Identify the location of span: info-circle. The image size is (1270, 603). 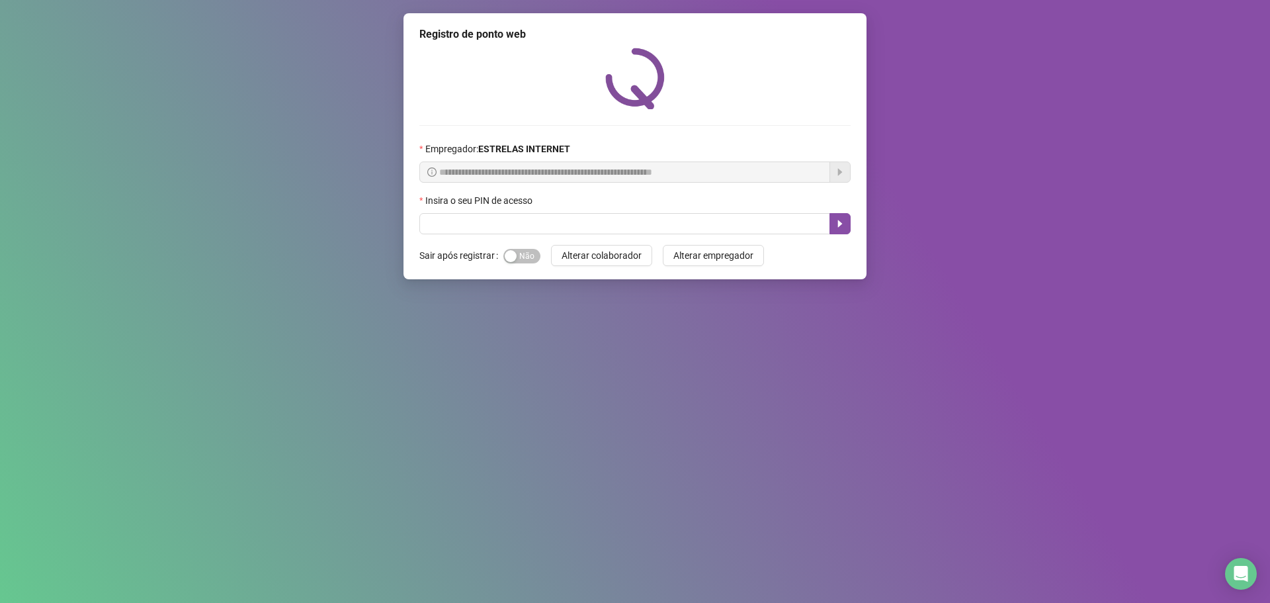
(432, 172).